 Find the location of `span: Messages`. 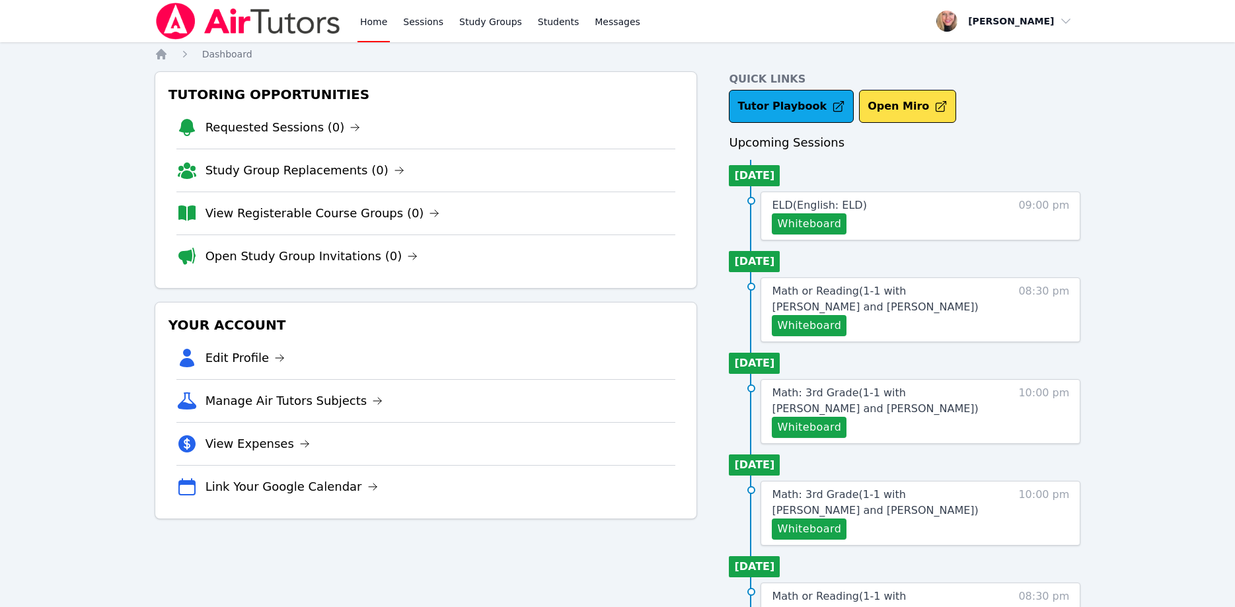

span: Messages is located at coordinates (617, 22).